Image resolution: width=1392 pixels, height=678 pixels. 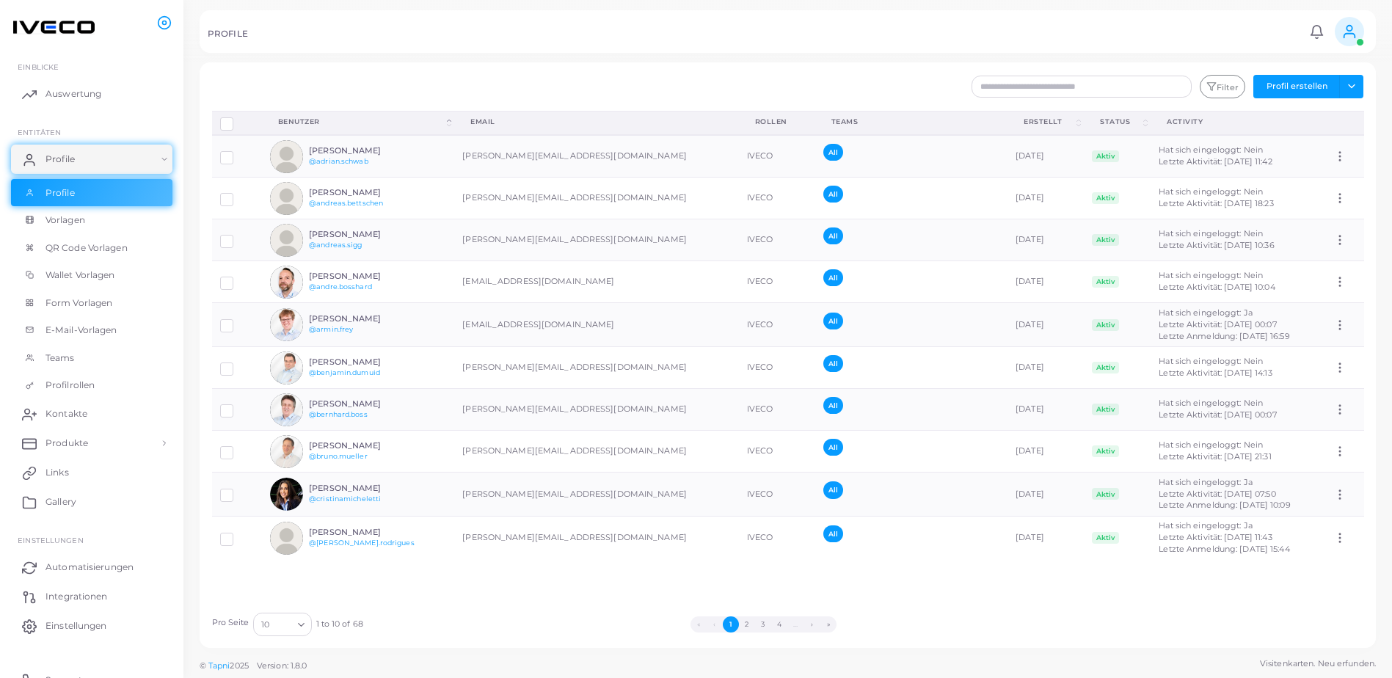 I want to click on span: Gallery, so click(x=61, y=502).